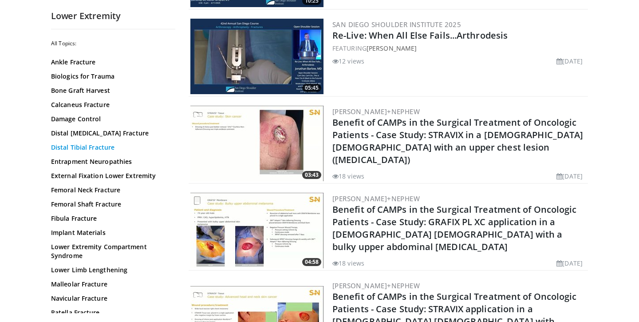  What do you see at coordinates (257, 143) in the screenshot?
I see `a: 03:43` at bounding box center [257, 143].